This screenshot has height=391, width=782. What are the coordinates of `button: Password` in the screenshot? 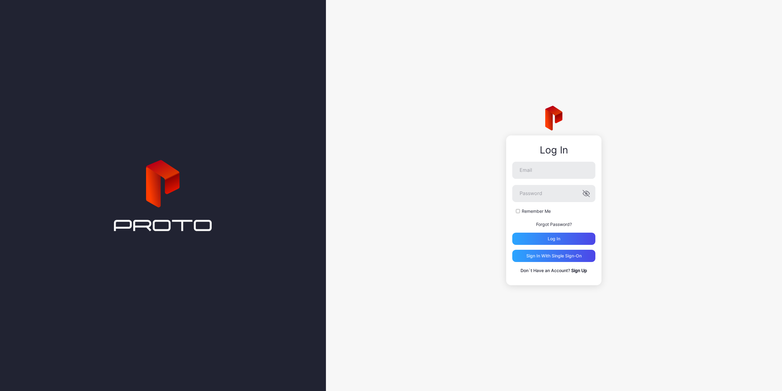 It's located at (587, 193).